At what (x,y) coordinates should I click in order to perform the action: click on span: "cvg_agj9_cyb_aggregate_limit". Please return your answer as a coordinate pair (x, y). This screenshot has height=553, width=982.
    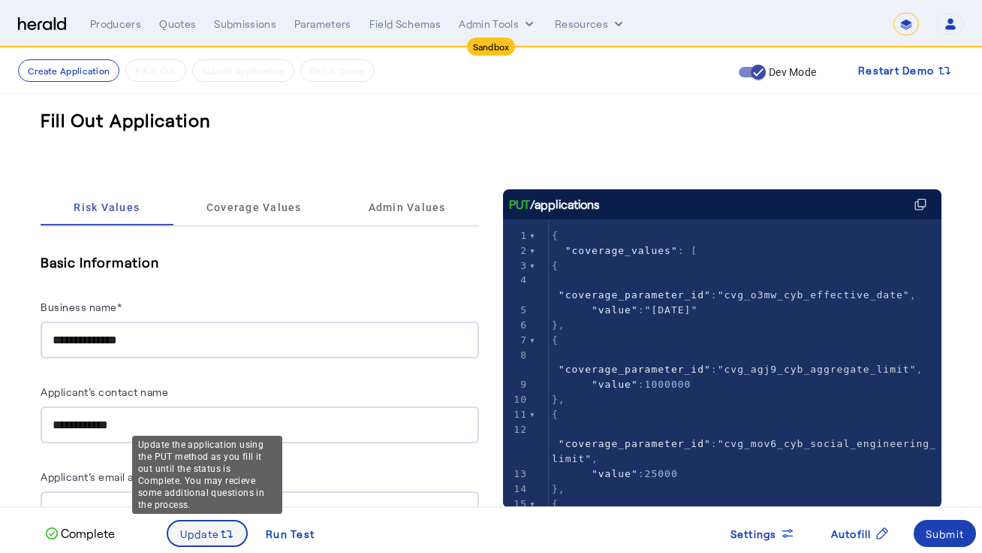
    Looking at the image, I should click on (817, 369).